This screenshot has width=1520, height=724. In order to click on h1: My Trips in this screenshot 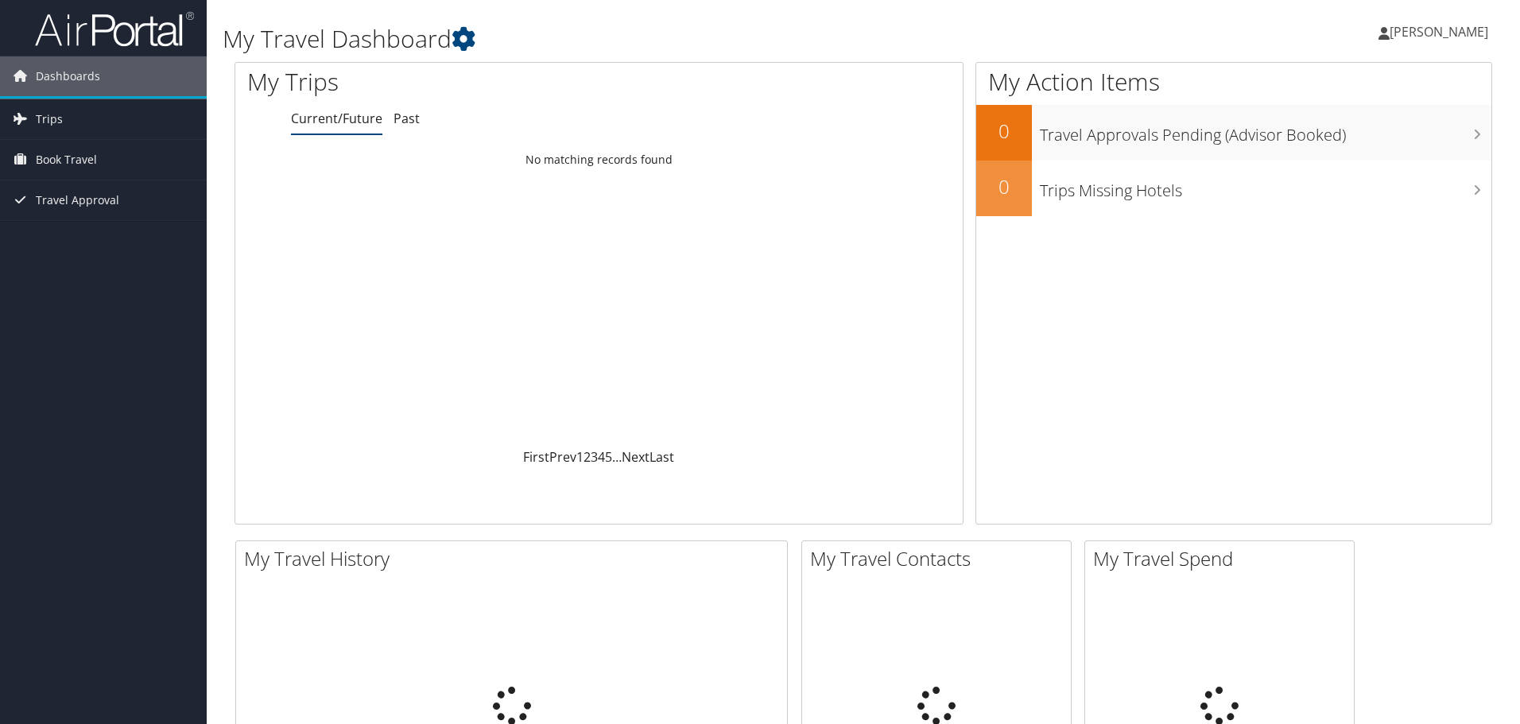, I will do `click(448, 82)`.